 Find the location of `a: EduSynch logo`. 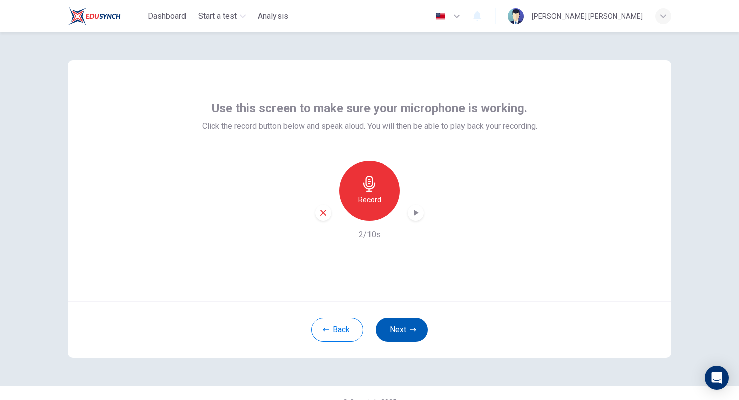

a: EduSynch logo is located at coordinates (106, 16).